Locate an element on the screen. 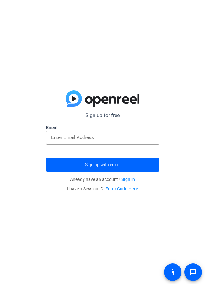  button: Sign up with email is located at coordinates (102, 165).